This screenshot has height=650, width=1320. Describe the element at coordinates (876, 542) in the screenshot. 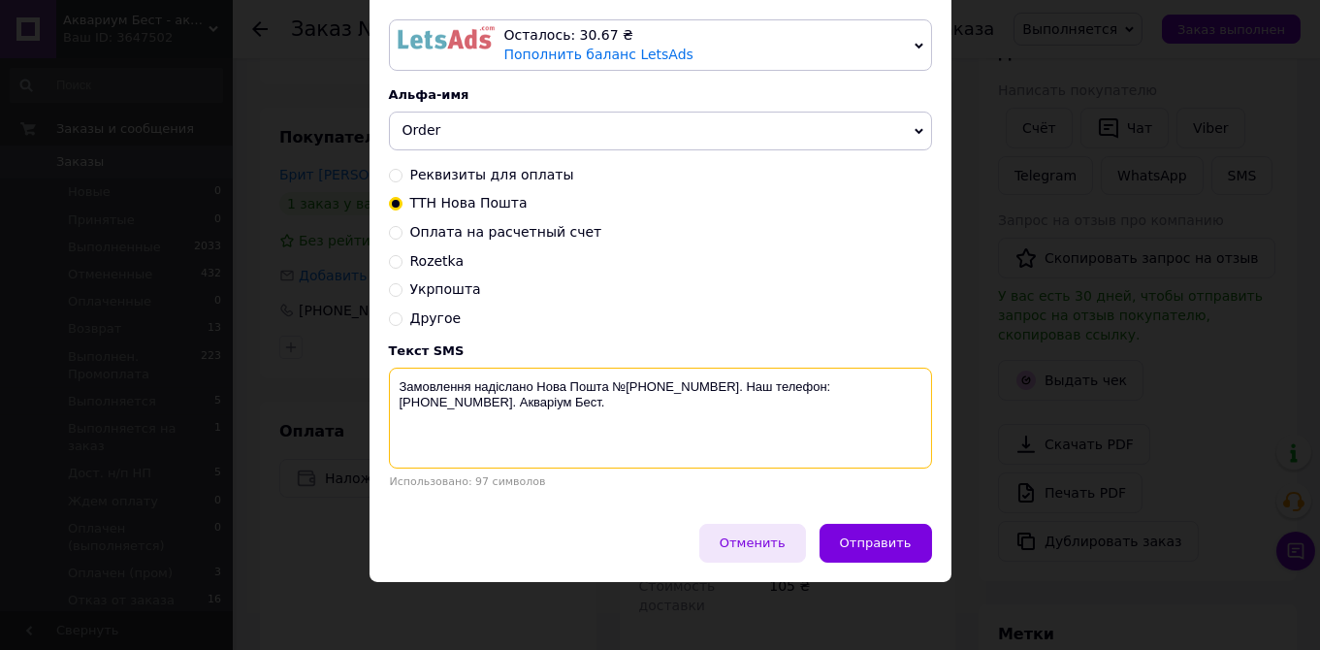

I see `span: Отправить` at that location.